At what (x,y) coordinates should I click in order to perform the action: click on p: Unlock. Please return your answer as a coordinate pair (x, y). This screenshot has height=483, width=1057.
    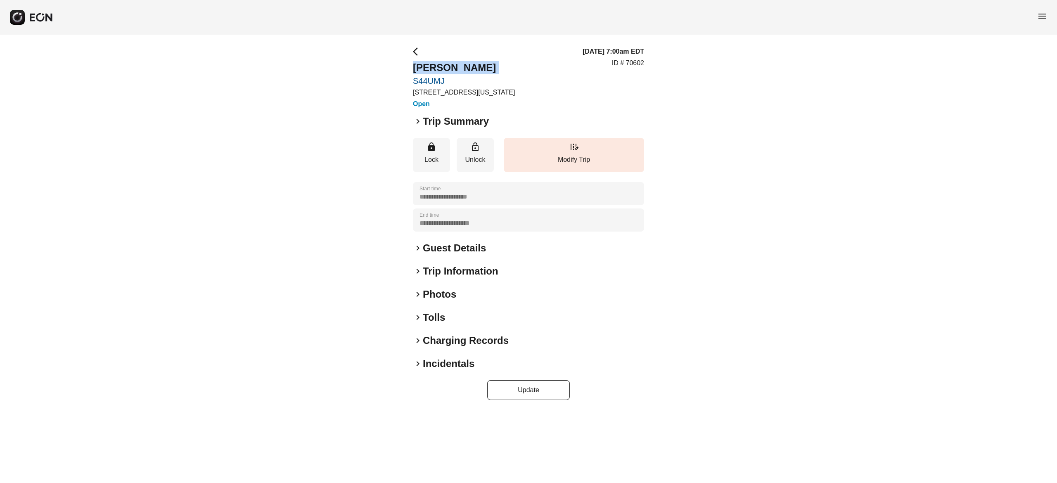
    Looking at the image, I should click on (475, 160).